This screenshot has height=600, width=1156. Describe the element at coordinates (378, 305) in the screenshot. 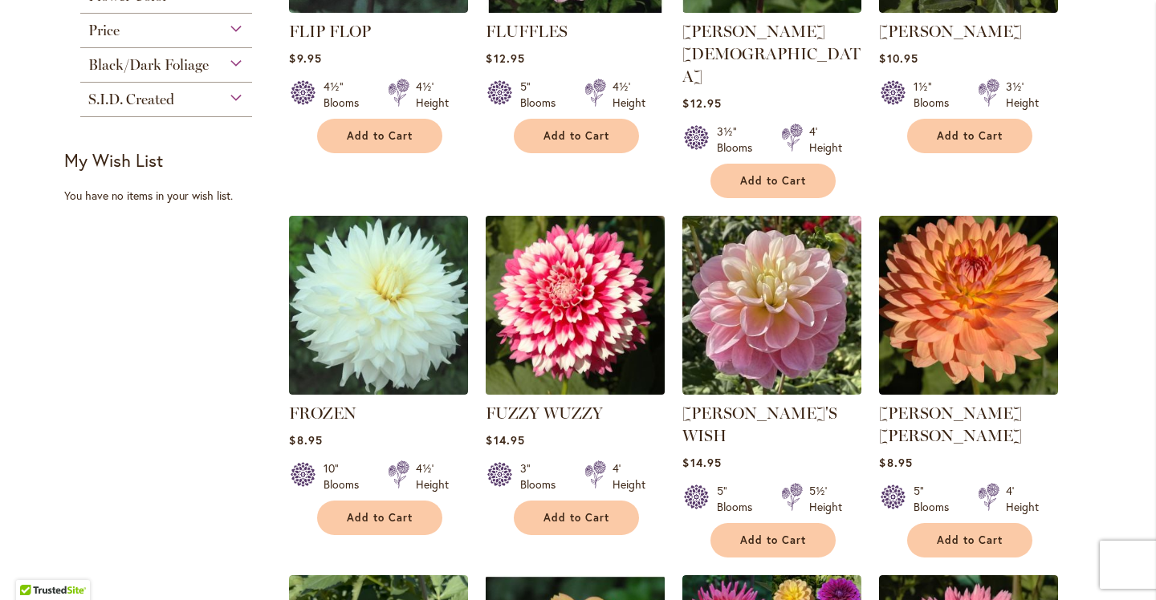

I see `img: Frozen` at that location.